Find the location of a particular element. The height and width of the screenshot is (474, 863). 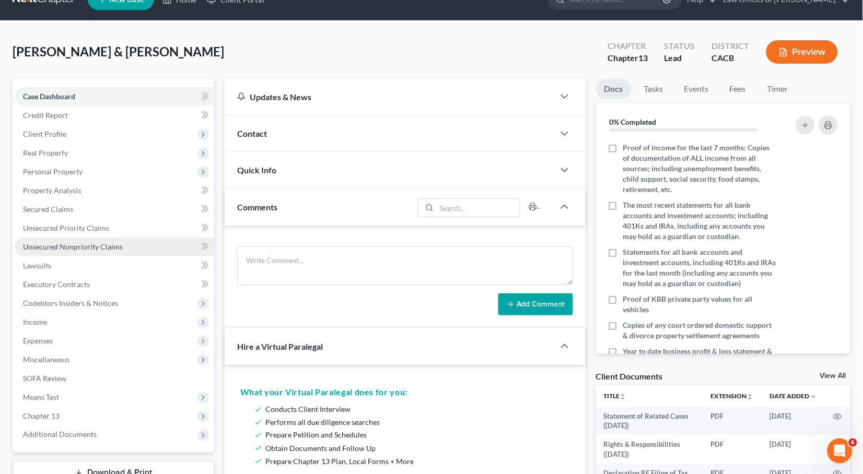

button: Add Comment is located at coordinates (535, 305).